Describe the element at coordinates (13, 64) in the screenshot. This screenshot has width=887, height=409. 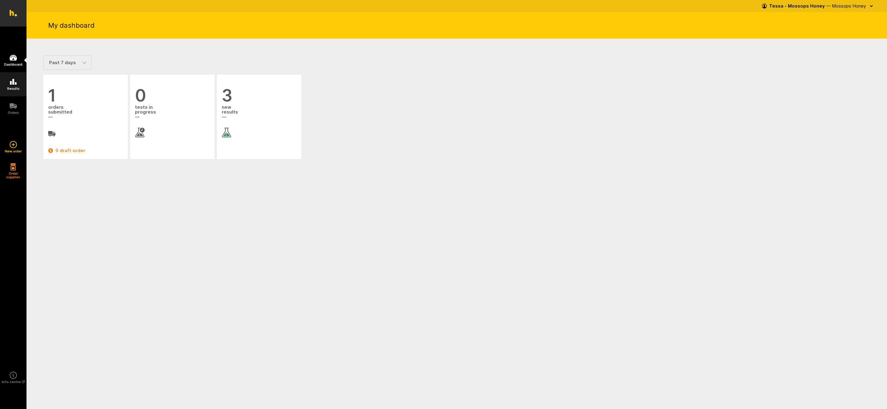
I see `h5: Dashboard` at that location.